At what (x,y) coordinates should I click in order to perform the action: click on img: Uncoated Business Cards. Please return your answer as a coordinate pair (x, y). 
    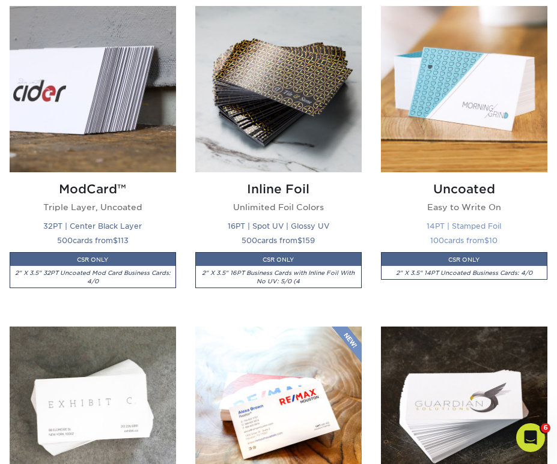
    Looking at the image, I should click on (464, 89).